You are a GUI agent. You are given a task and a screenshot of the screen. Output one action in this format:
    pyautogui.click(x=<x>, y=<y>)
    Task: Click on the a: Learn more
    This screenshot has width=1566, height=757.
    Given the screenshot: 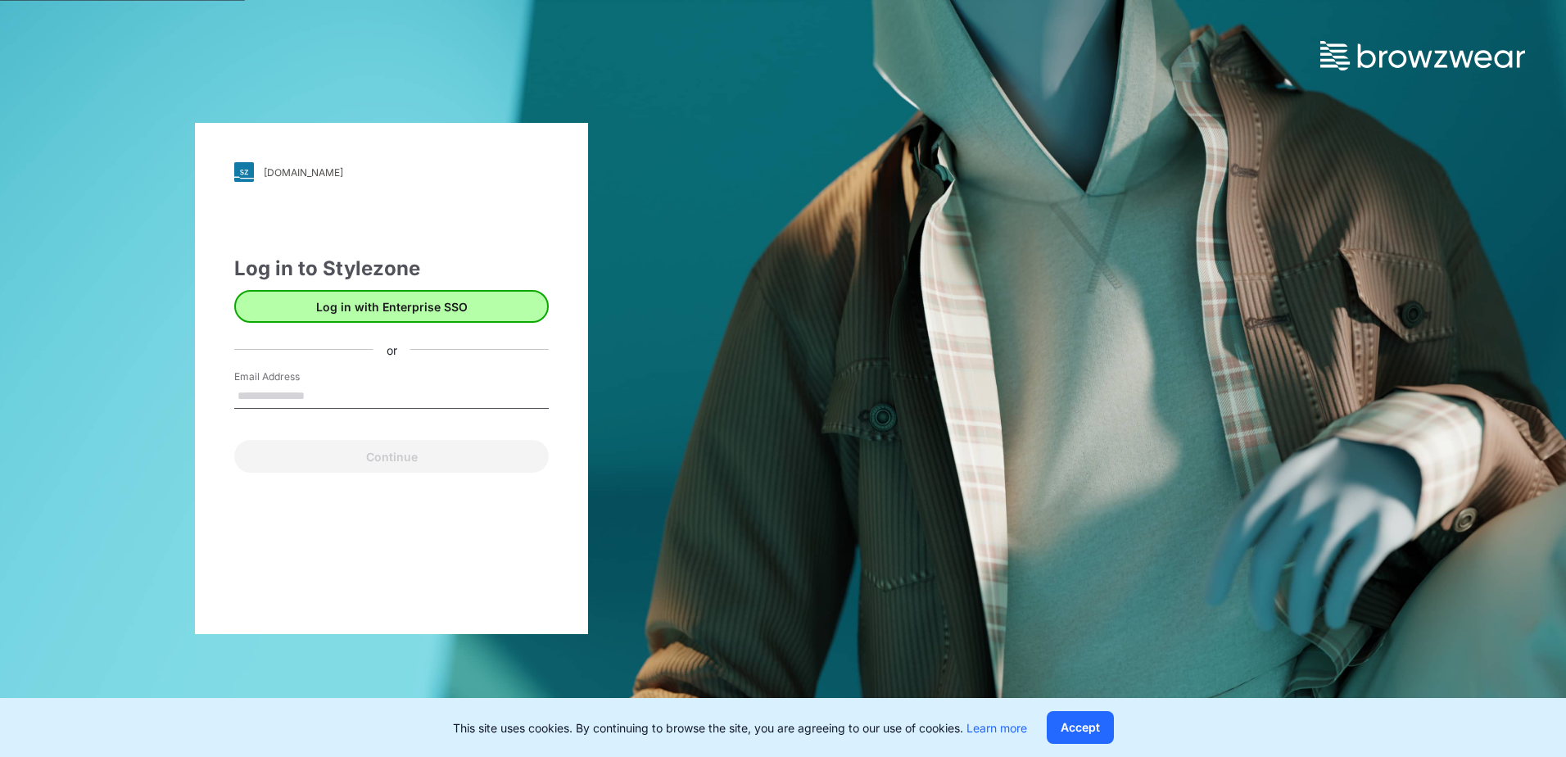 What is the action you would take?
    pyautogui.click(x=997, y=727)
    